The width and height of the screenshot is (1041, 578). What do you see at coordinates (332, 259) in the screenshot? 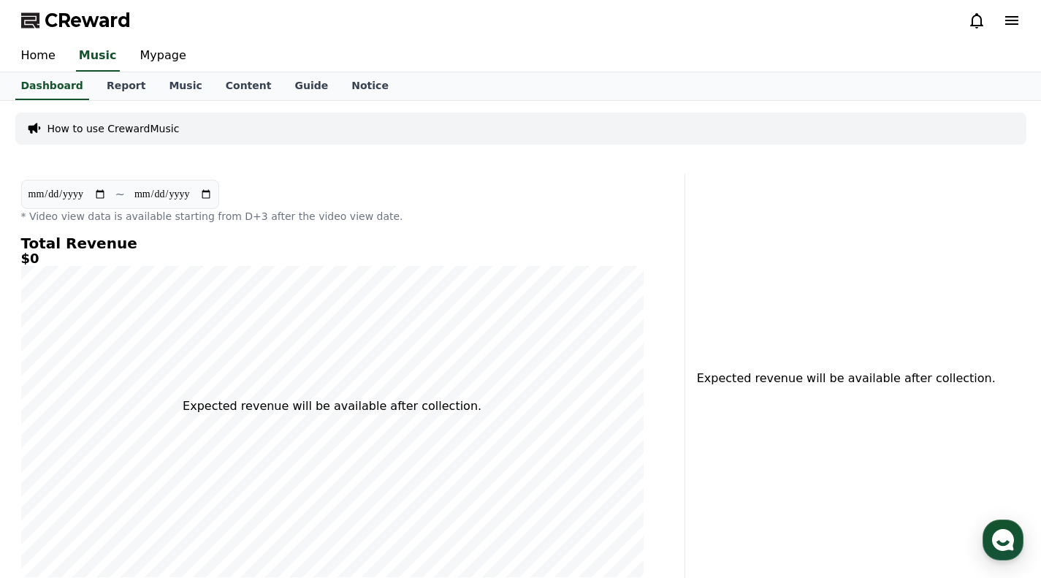
I see `h5: $0` at bounding box center [332, 259].